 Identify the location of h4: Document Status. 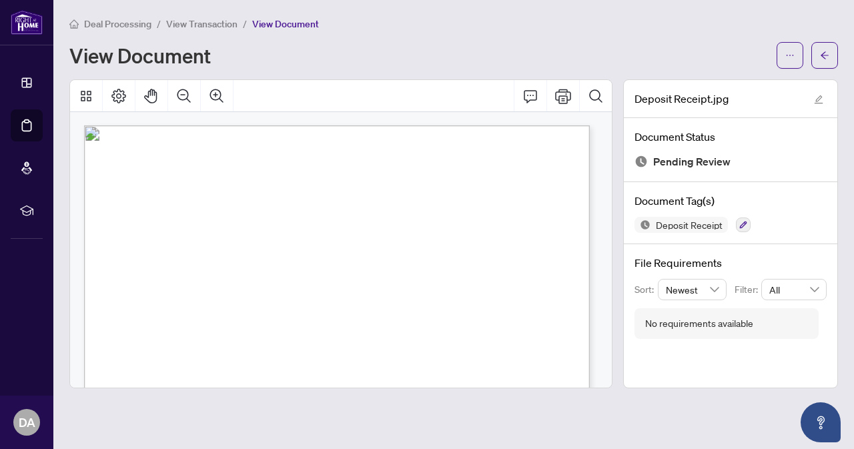
(731, 137).